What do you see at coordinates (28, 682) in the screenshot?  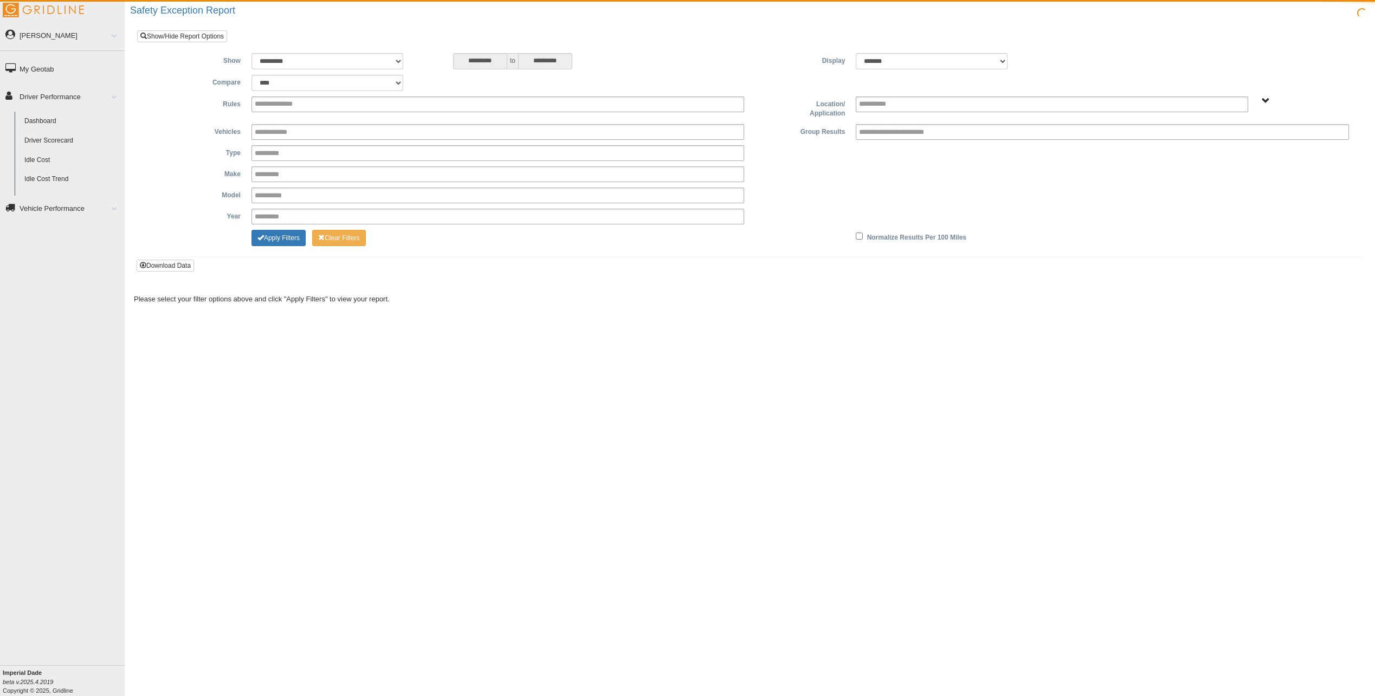 I see `i: beta v.2025.4.2019` at bounding box center [28, 682].